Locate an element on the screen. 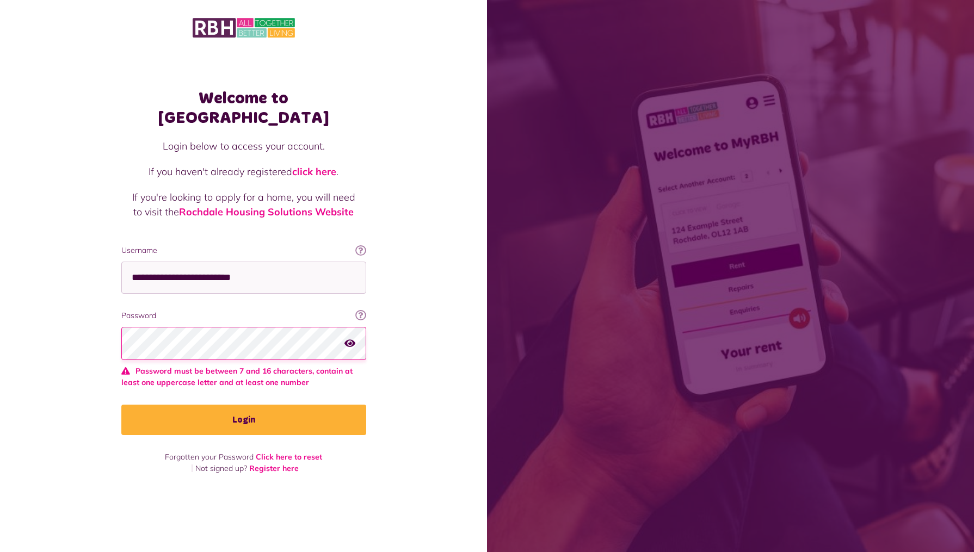 The height and width of the screenshot is (552, 974). a: Register here is located at coordinates (274, 468).